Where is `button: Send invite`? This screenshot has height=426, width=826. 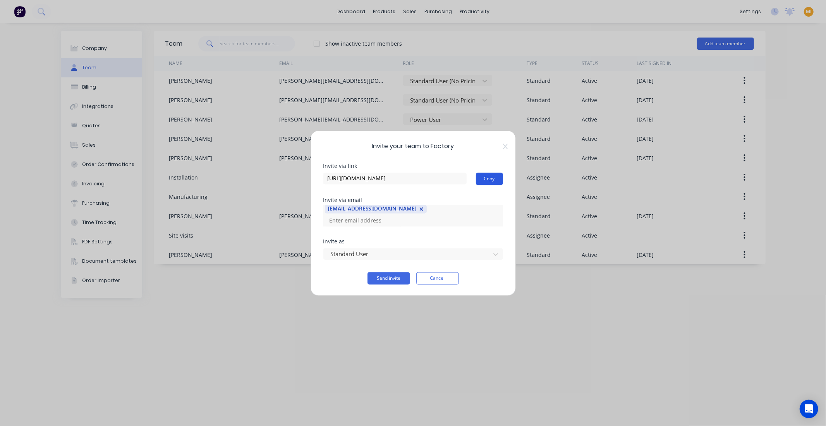
button: Send invite is located at coordinates (389, 278).